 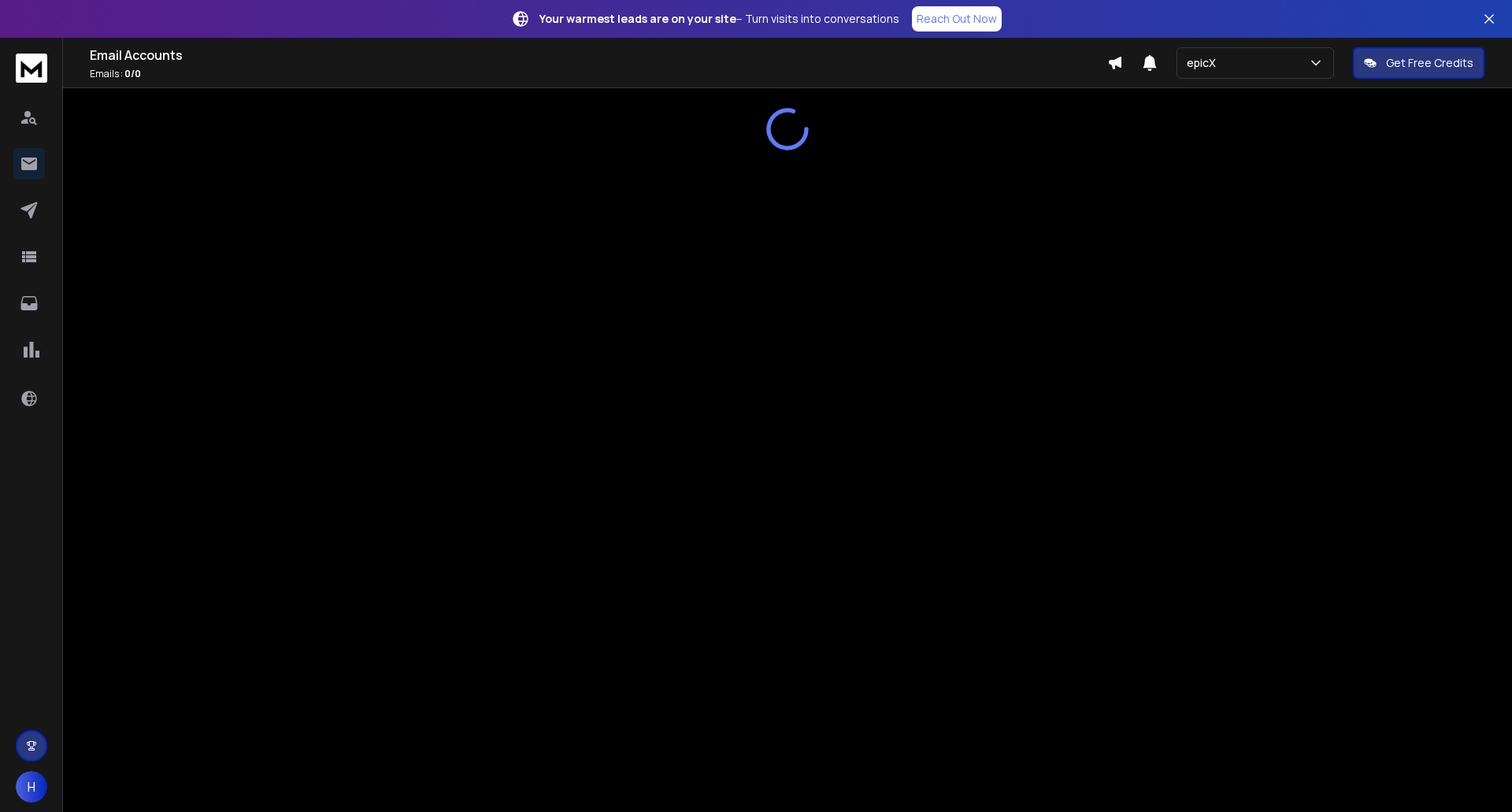 What do you see at coordinates (32, 786) in the screenshot?
I see `span: H` at bounding box center [32, 786].